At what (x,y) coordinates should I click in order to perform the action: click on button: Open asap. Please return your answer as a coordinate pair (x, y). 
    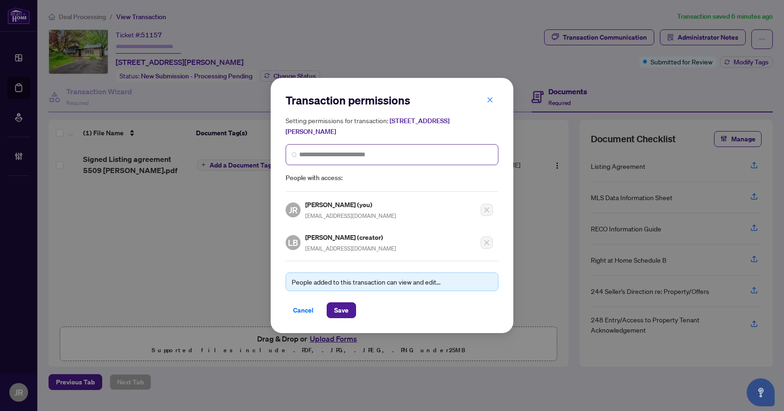
    Looking at the image, I should click on (760, 392).